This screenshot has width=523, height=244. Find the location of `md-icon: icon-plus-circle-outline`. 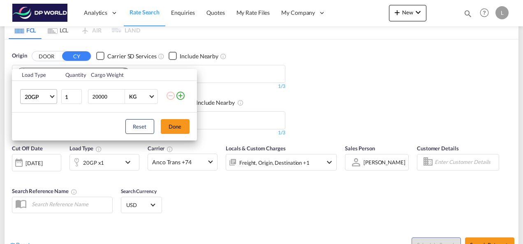

md-icon: icon-plus-circle-outline is located at coordinates (180, 96).